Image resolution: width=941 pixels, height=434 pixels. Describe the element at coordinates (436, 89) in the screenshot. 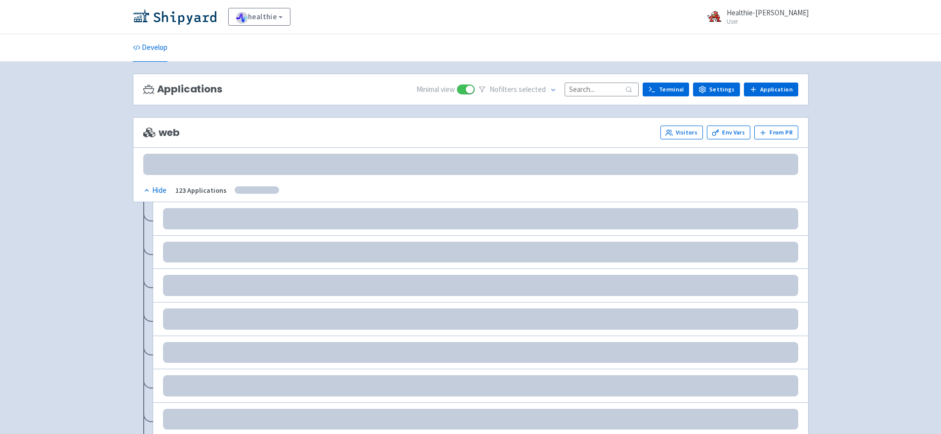

I see `span: Minimal view` at that location.